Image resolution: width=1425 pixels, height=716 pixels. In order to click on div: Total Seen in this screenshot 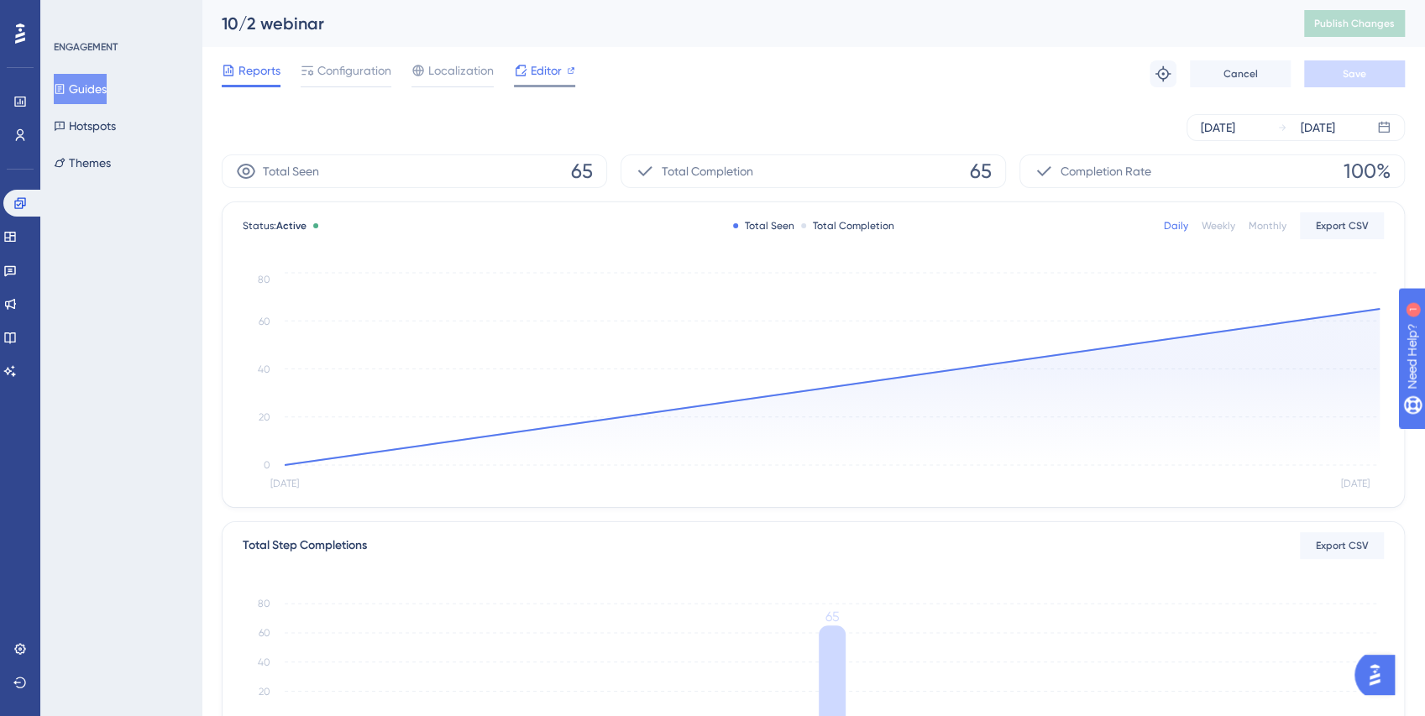, I will do `click(763, 226)`.